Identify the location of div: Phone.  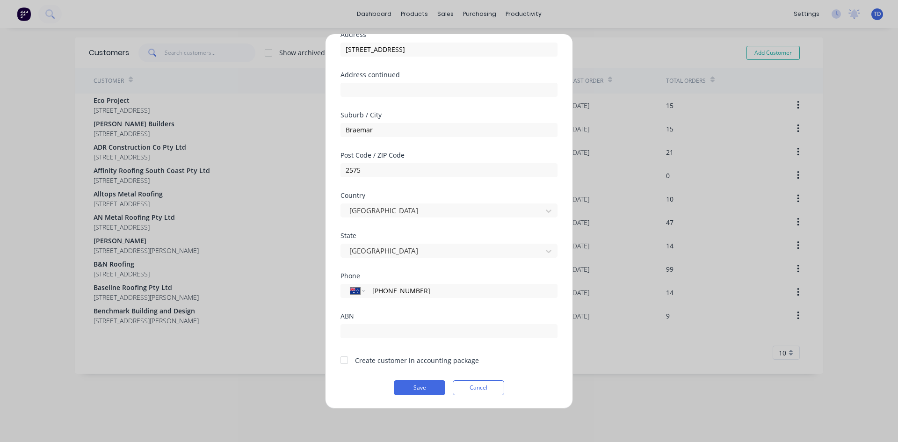
(449, 276).